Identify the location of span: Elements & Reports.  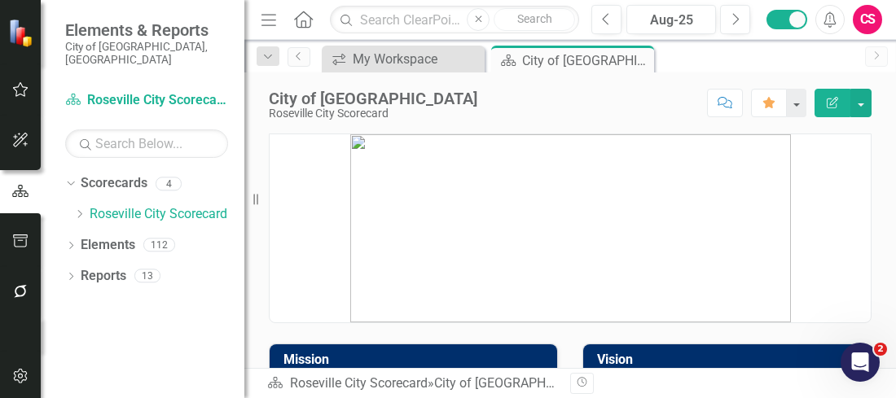
(147, 30).